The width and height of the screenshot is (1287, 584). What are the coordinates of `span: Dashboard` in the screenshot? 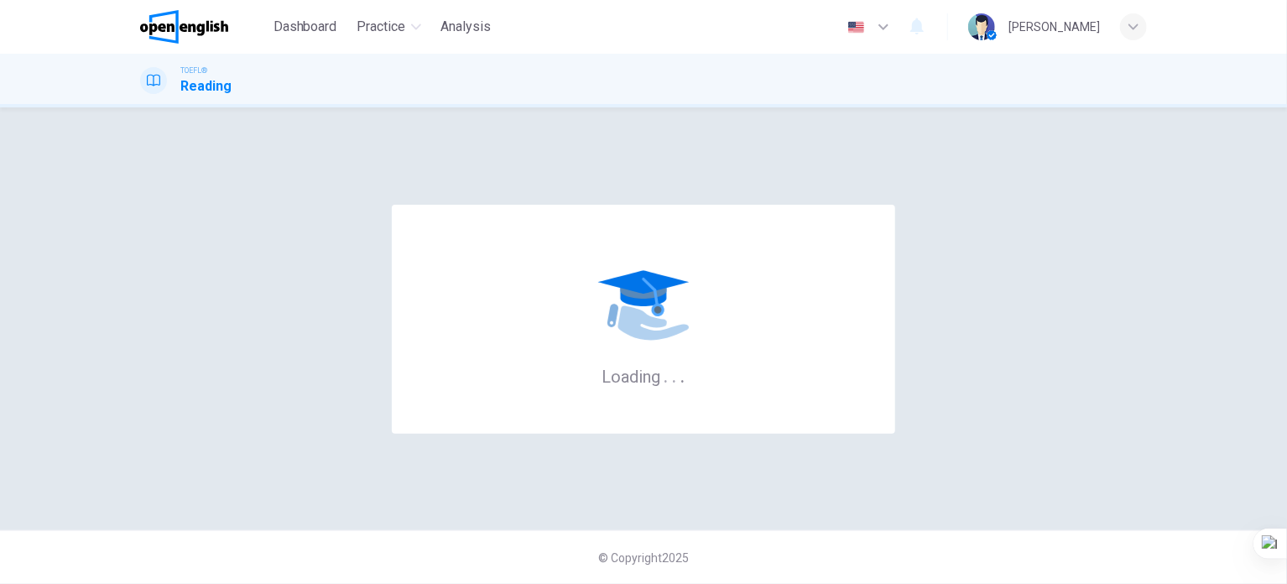 It's located at (305, 27).